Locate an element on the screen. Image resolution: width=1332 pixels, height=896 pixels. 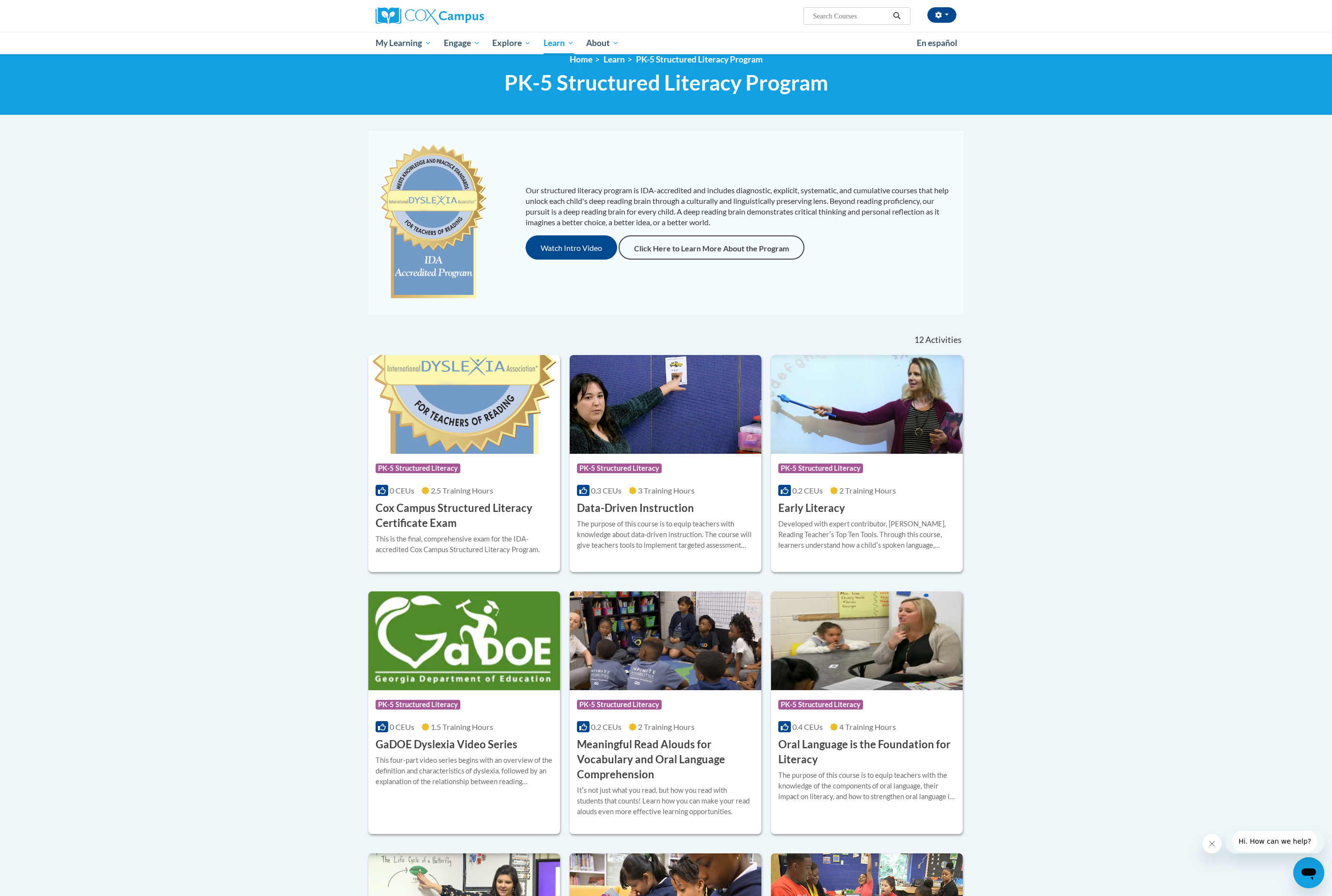
span: Explore is located at coordinates (512, 43).